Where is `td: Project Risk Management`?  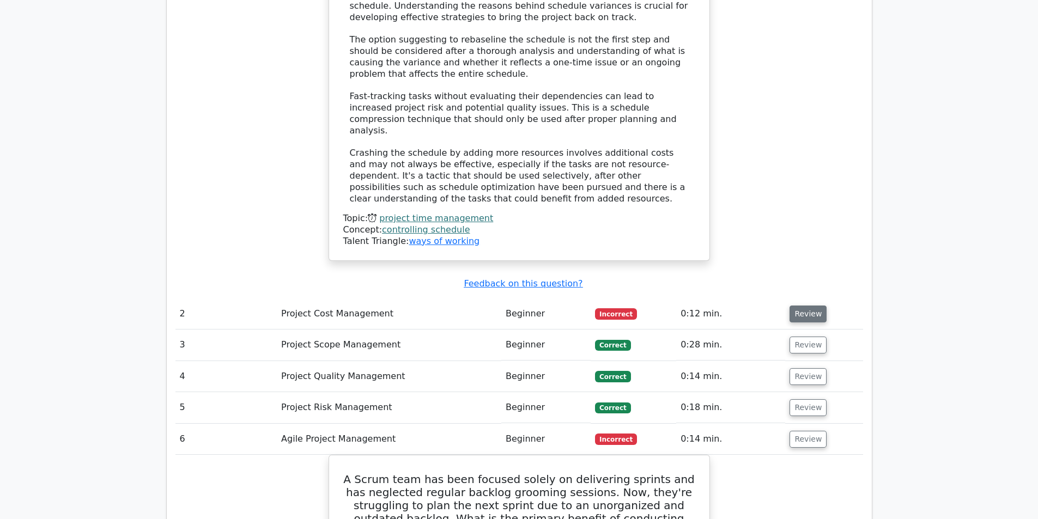 td: Project Risk Management is located at coordinates (389, 408).